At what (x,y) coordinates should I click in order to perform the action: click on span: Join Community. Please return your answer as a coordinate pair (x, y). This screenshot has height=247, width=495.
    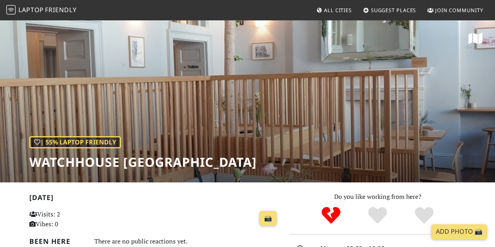
    Looking at the image, I should click on (459, 10).